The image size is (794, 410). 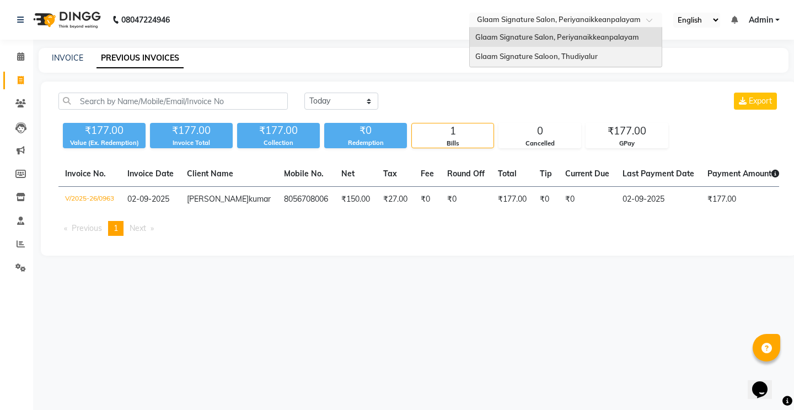 I want to click on td: 02-09-2025, so click(x=658, y=200).